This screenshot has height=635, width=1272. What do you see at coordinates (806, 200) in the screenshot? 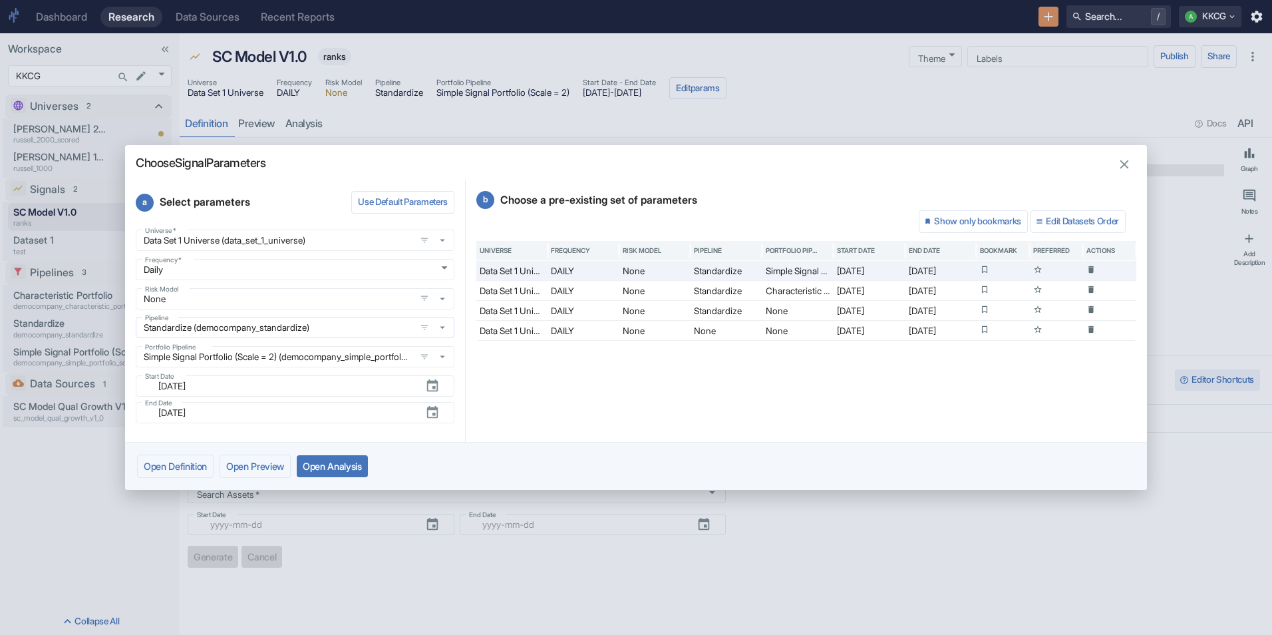
I see `p: Choose a pre-existing set of parameters` at bounding box center [806, 200].